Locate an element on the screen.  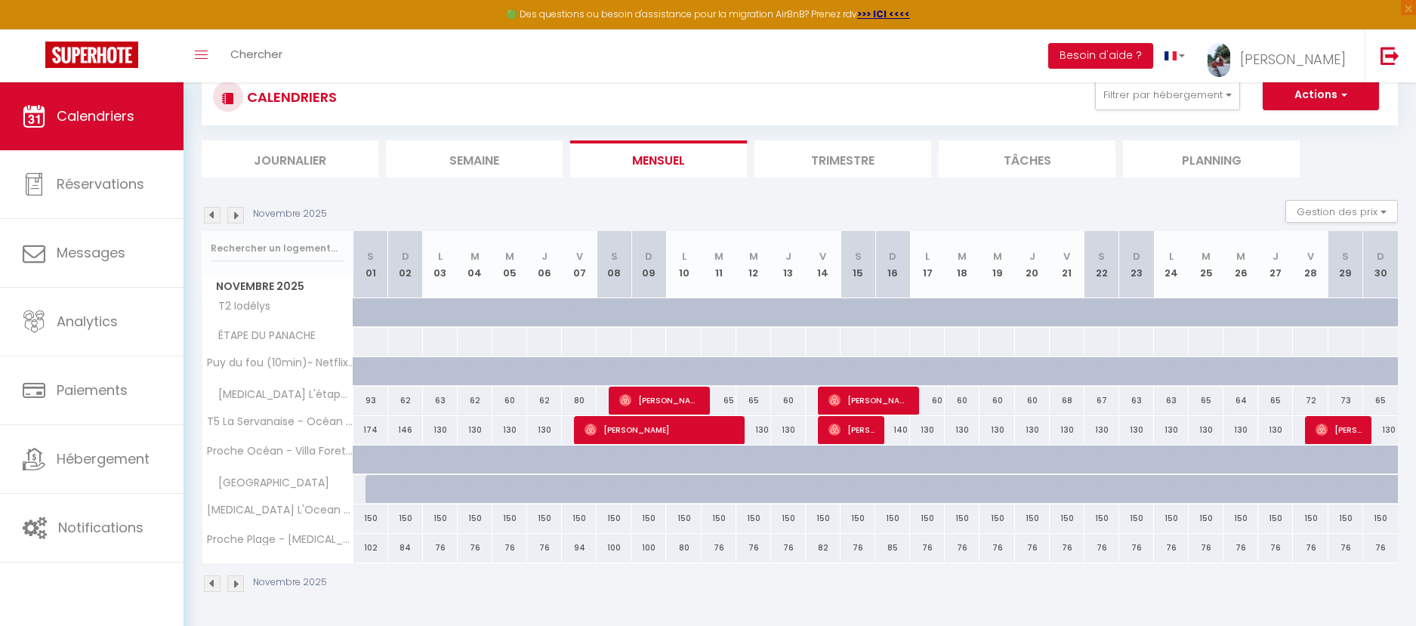
th: 28 is located at coordinates (1310, 264).